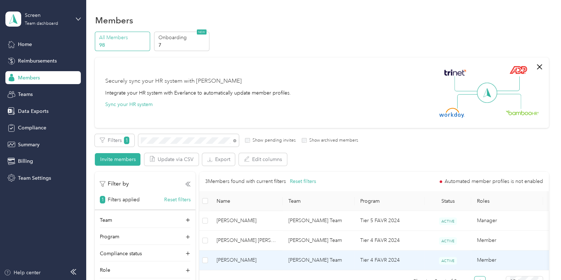  What do you see at coordinates (508, 84) in the screenshot?
I see `img: Line Right Up` at bounding box center [508, 84].